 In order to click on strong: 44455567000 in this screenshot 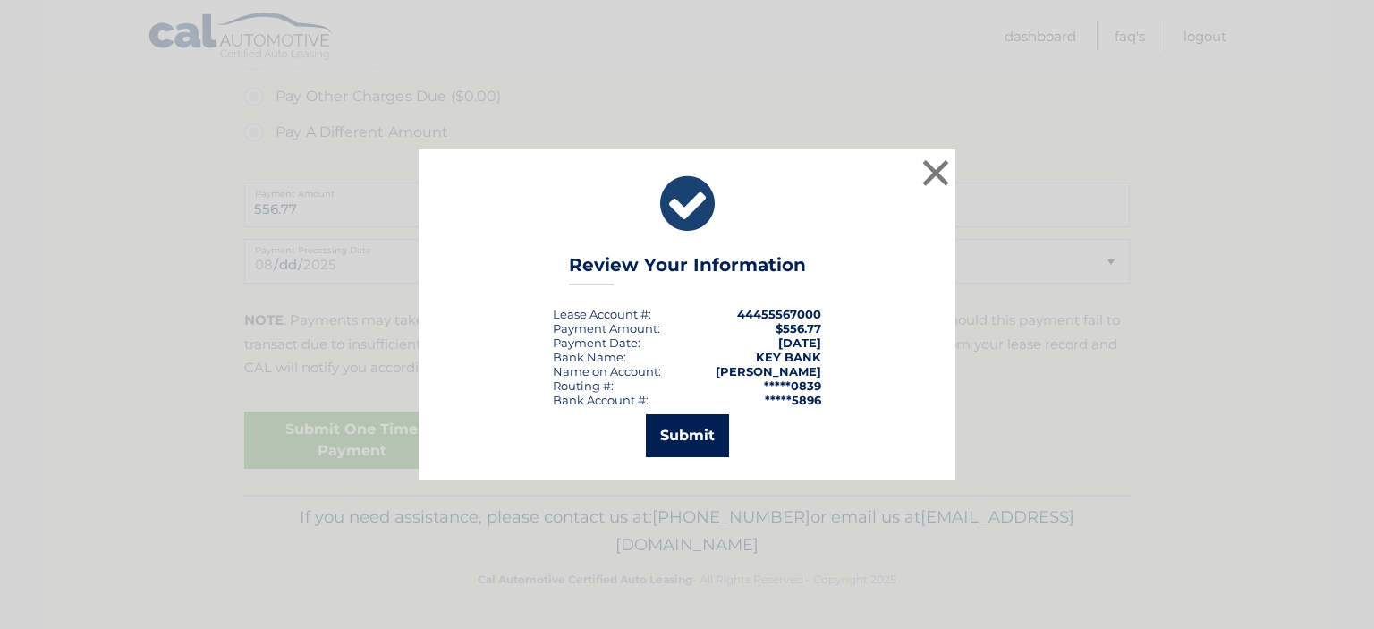, I will do `click(779, 314)`.